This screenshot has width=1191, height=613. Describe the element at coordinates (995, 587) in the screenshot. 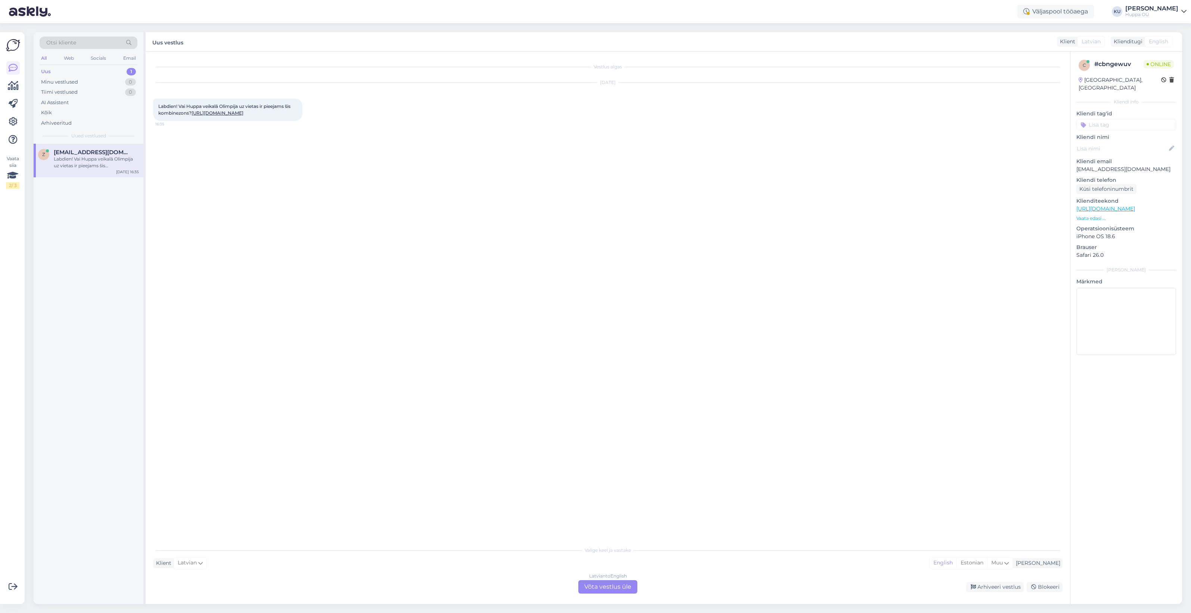

I see `div: Arhiveeri vestlus` at that location.